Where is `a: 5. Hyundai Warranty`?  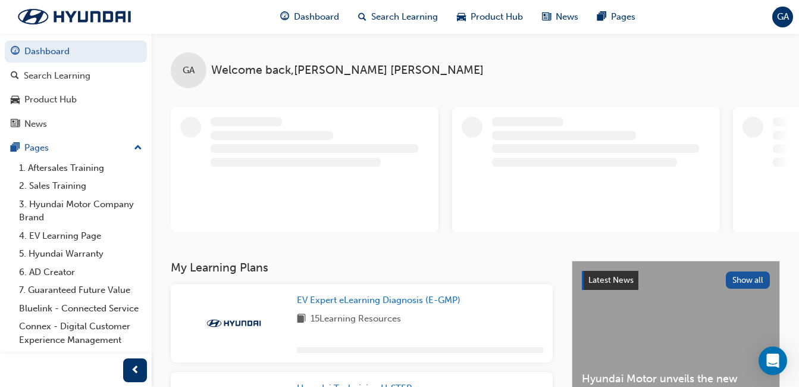
a: 5. Hyundai Warranty is located at coordinates (80, 253).